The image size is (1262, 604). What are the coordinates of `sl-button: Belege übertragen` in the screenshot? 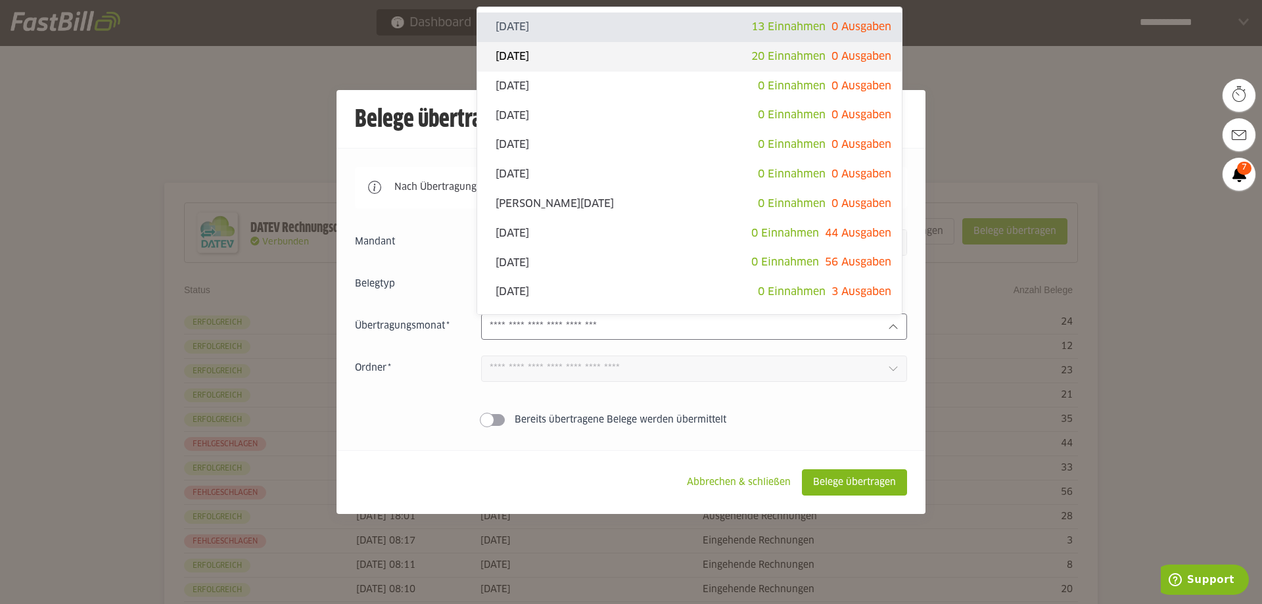 It's located at (854, 482).